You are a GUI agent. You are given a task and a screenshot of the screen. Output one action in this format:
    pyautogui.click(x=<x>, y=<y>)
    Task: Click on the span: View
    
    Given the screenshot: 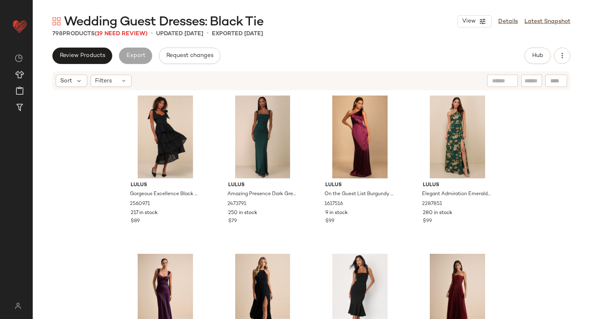 What is the action you would take?
    pyautogui.click(x=469, y=21)
    